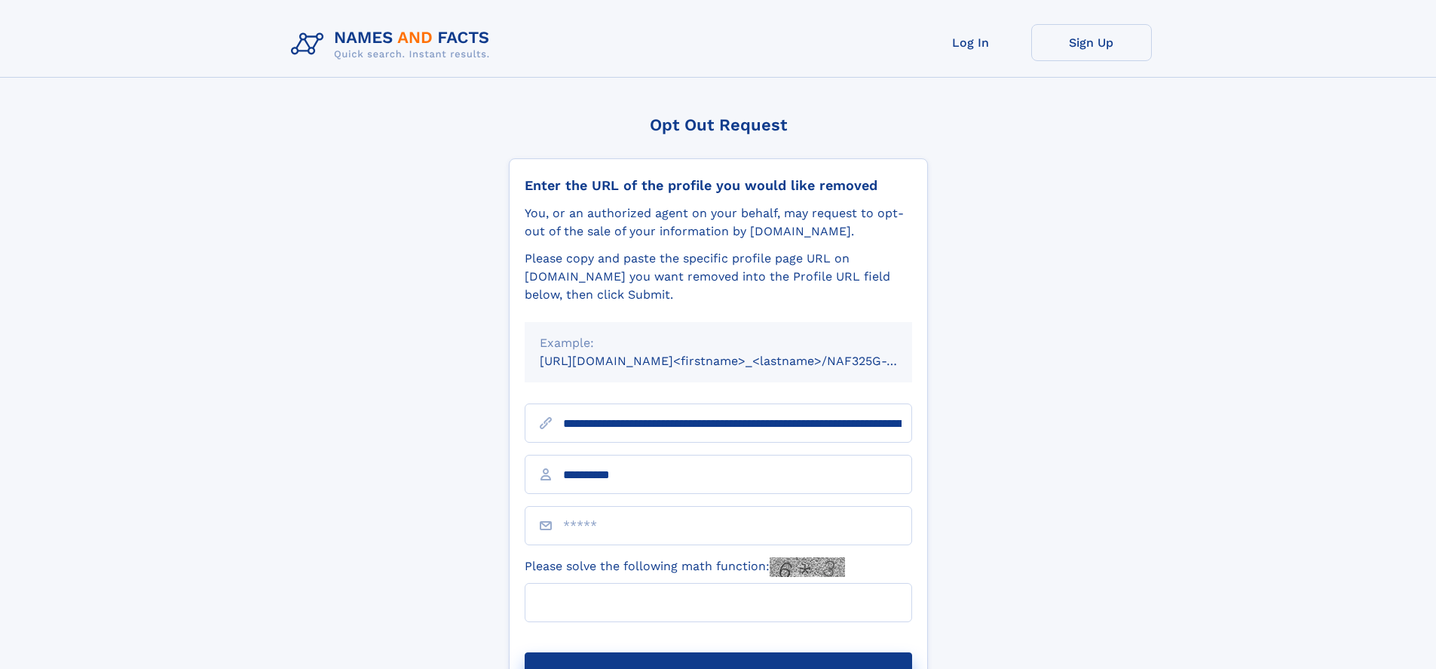 The width and height of the screenshot is (1436, 669). Describe the element at coordinates (685, 567) in the screenshot. I see `label: Please solve the following math function:` at that location.